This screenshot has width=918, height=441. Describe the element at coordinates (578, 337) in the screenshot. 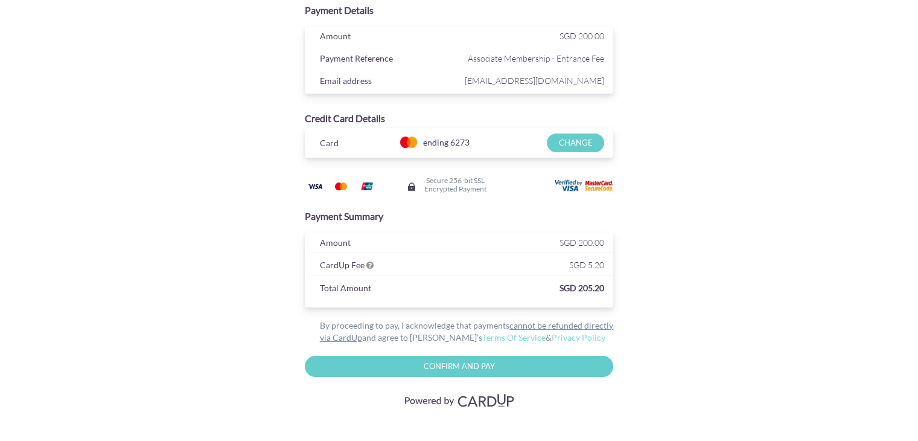

I see `a: Privacy Policy` at that location.